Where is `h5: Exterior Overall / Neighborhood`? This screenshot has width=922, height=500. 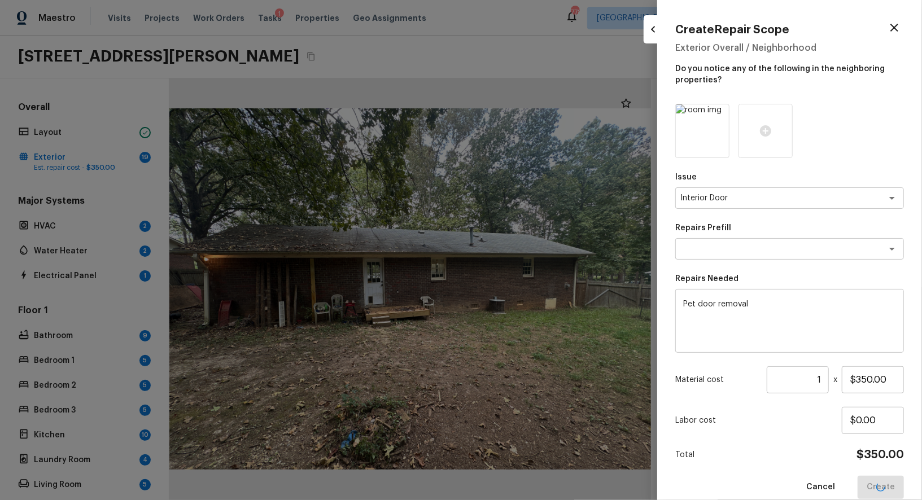
h5: Exterior Overall / Neighborhood is located at coordinates (789, 48).